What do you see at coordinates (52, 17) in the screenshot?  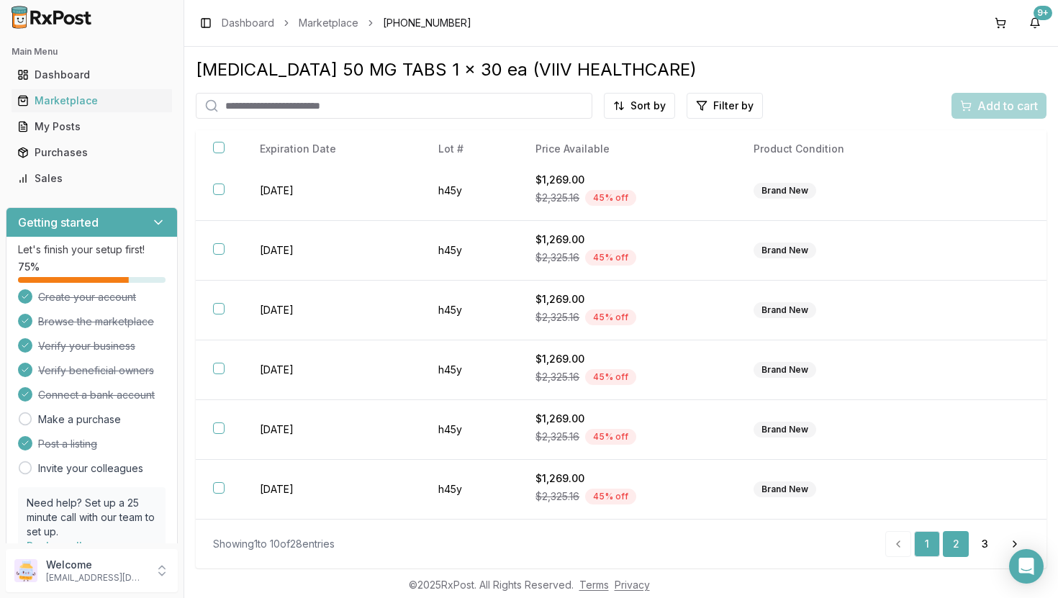 I see `img: RxPost Logo` at bounding box center [52, 17].